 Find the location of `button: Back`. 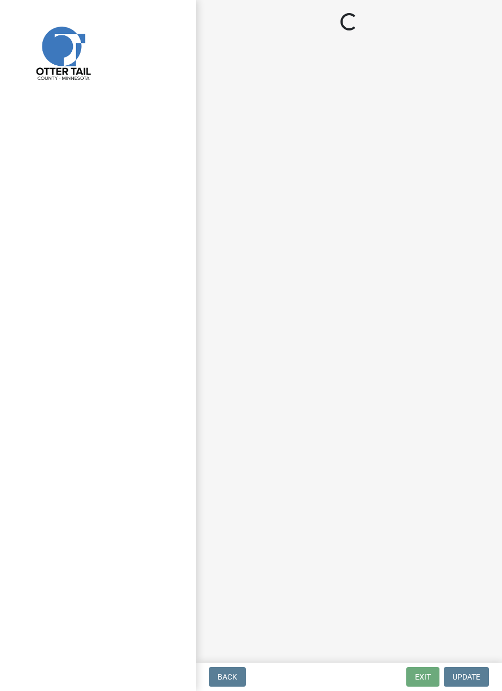

button: Back is located at coordinates (227, 676).